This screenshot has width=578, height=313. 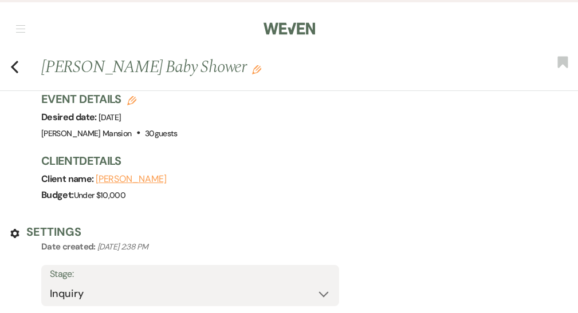 I want to click on span: Desired date:, so click(x=70, y=117).